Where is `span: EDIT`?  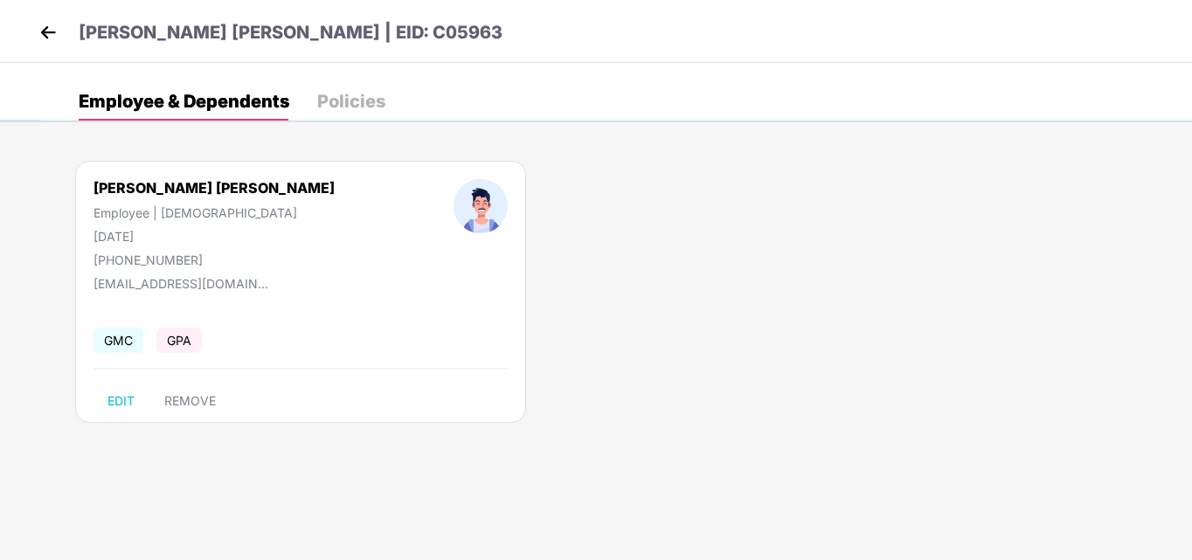
span: EDIT is located at coordinates (121, 401).